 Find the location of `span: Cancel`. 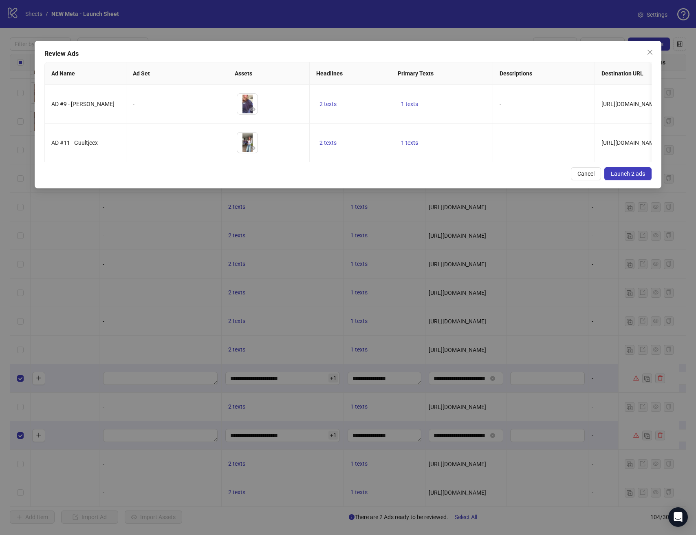

span: Cancel is located at coordinates (586, 174).